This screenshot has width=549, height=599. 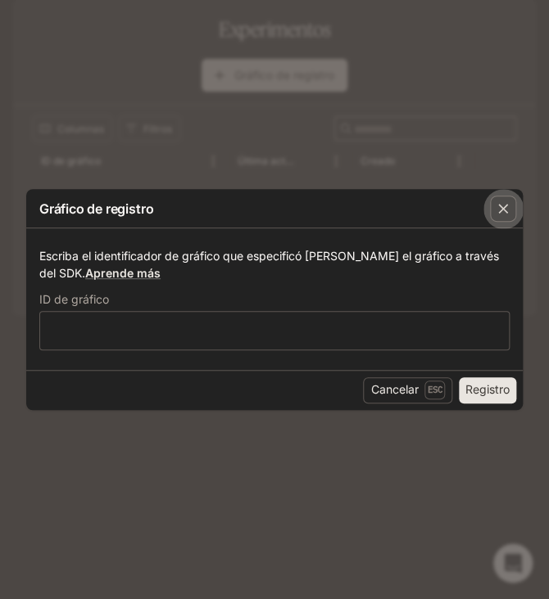 I want to click on button: CancelarEsc, so click(x=407, y=391).